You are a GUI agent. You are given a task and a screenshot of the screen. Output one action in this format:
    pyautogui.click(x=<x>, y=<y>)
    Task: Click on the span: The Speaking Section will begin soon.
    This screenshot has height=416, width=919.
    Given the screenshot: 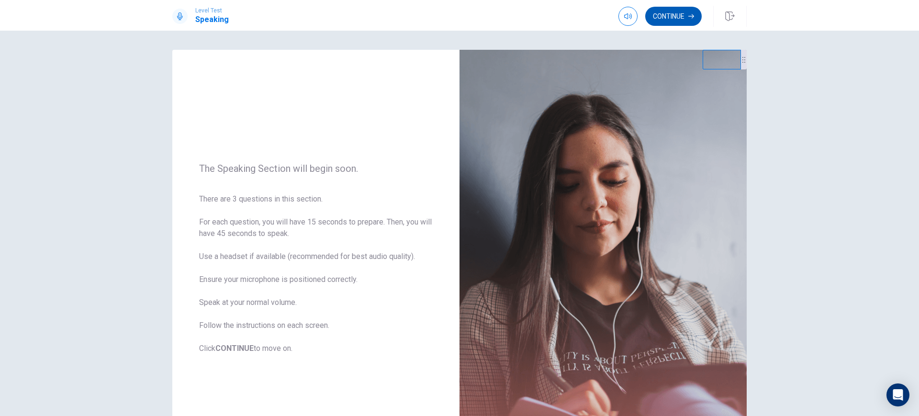 What is the action you would take?
    pyautogui.click(x=316, y=168)
    